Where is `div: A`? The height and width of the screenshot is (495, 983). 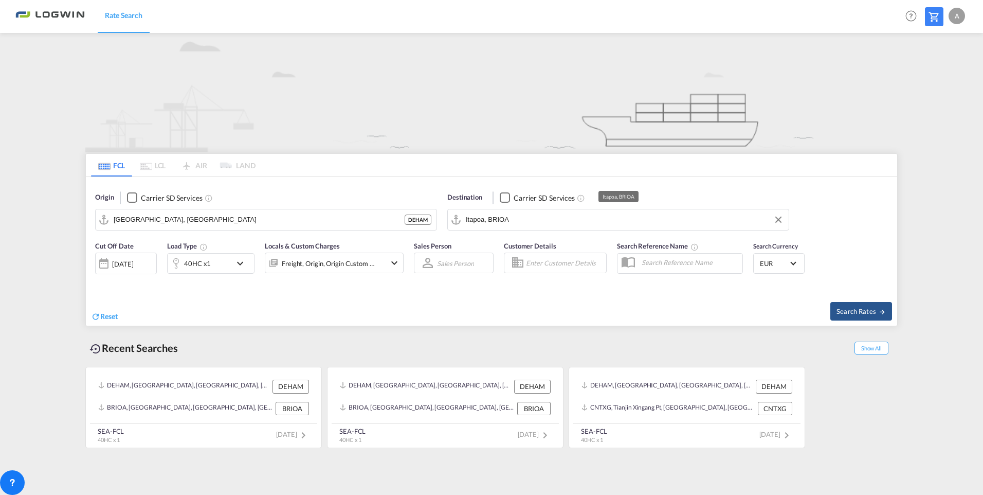 div: A is located at coordinates (957, 16).